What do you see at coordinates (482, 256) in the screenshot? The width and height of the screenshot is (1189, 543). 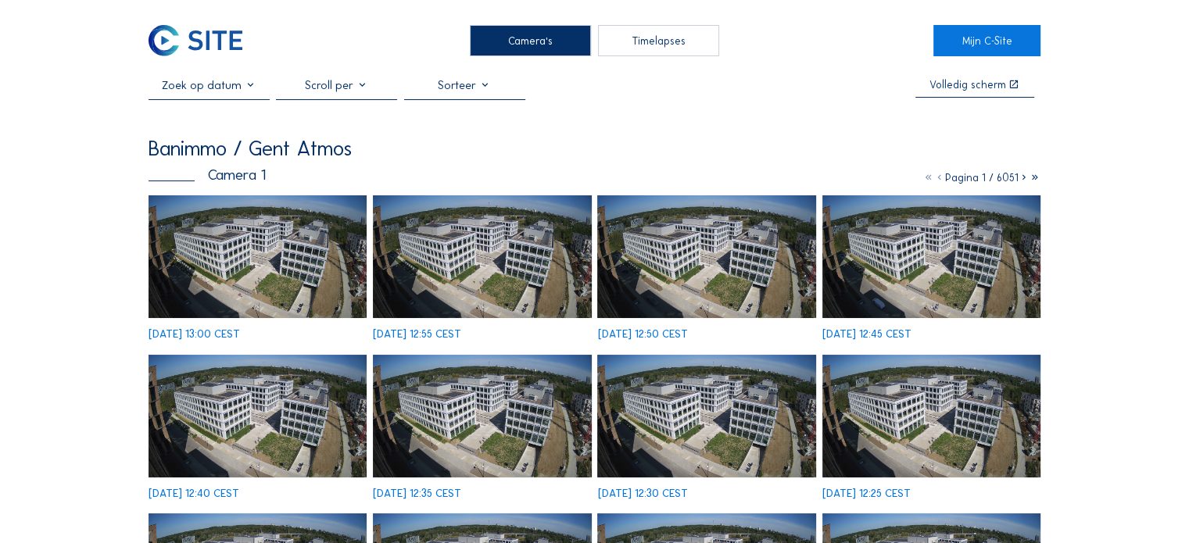 I see `img: image_52776004` at bounding box center [482, 256].